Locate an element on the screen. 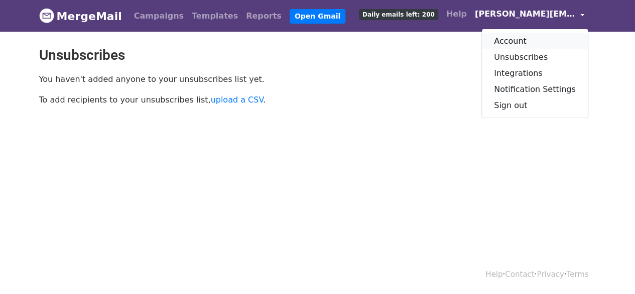 Image resolution: width=635 pixels, height=294 pixels. a: Campaigns is located at coordinates (159, 16).